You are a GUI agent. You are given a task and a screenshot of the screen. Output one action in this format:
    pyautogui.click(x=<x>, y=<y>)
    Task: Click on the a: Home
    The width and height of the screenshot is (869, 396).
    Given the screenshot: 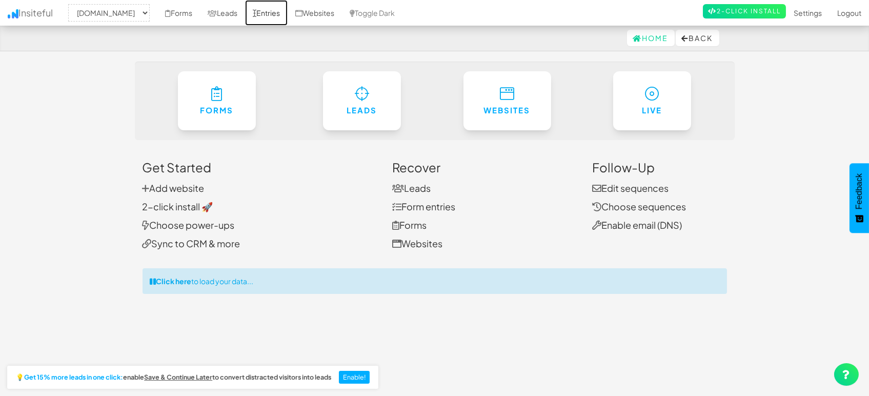 What is the action you would take?
    pyautogui.click(x=650, y=38)
    